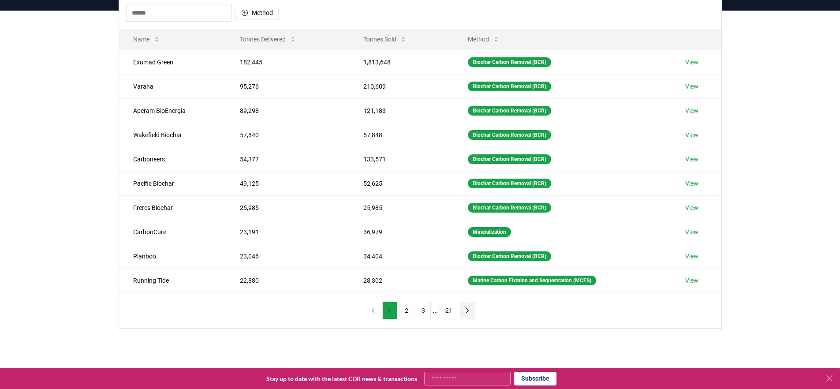 The width and height of the screenshot is (840, 389). What do you see at coordinates (390, 310) in the screenshot?
I see `button: 1` at bounding box center [390, 310].